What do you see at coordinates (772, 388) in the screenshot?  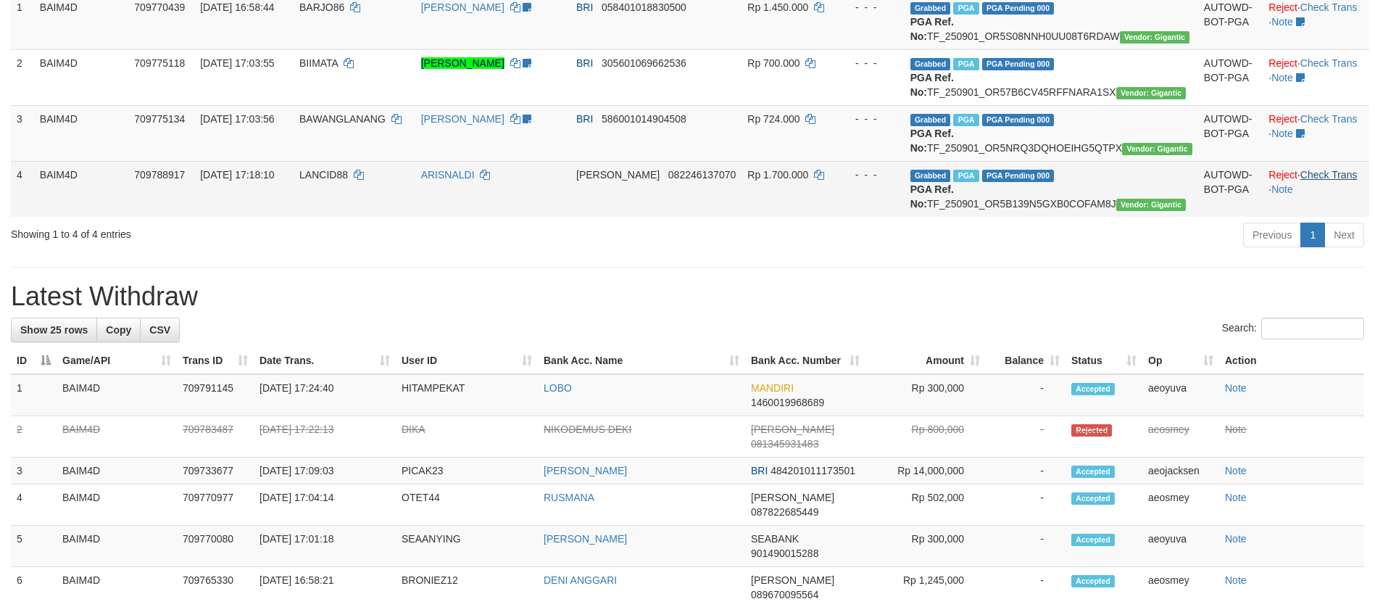 I see `span: MANDIRI` at bounding box center [772, 388].